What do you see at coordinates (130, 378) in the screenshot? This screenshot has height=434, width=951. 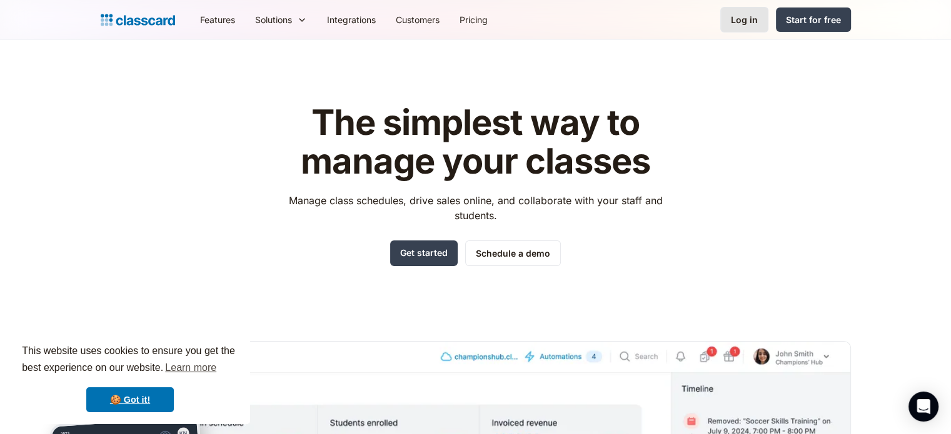 I see `div: cookieconsent` at bounding box center [130, 378].